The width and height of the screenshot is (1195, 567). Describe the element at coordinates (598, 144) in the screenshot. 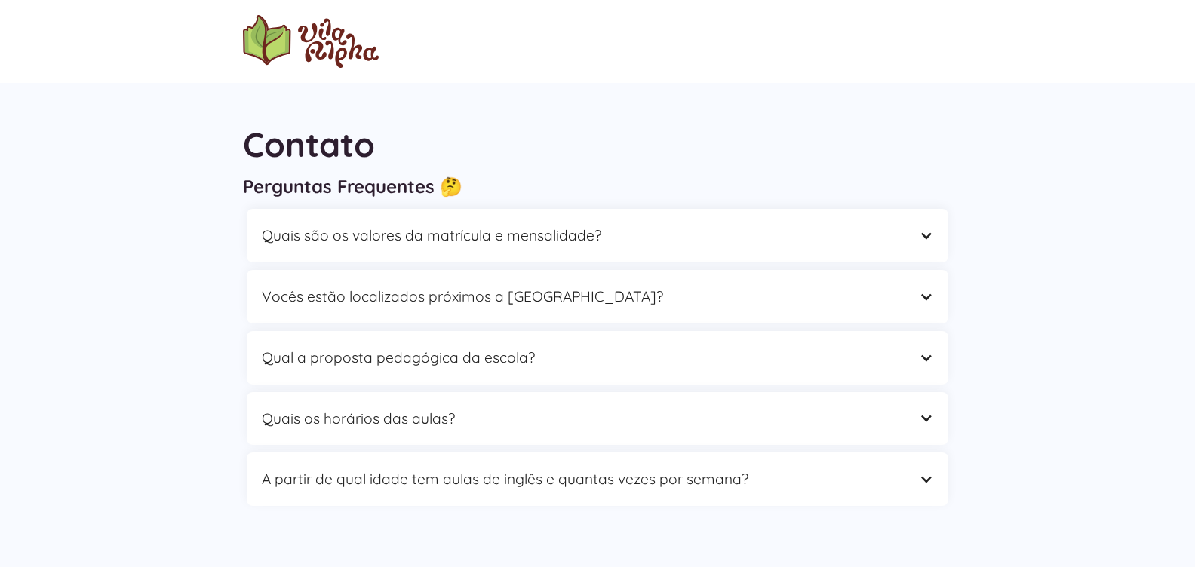

I see `h1: Contato` at that location.